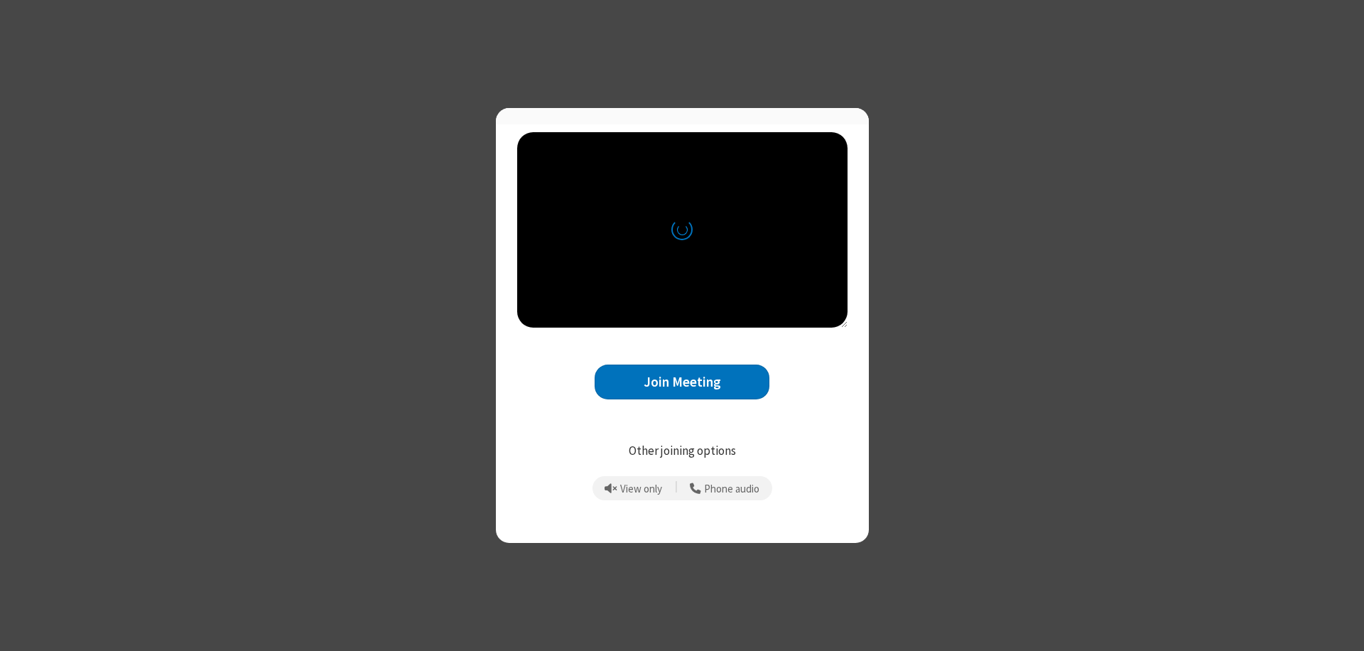  Describe the element at coordinates (725, 488) in the screenshot. I see `button: Use your phone for mic and speaker while you view the meeting on this device.` at that location.